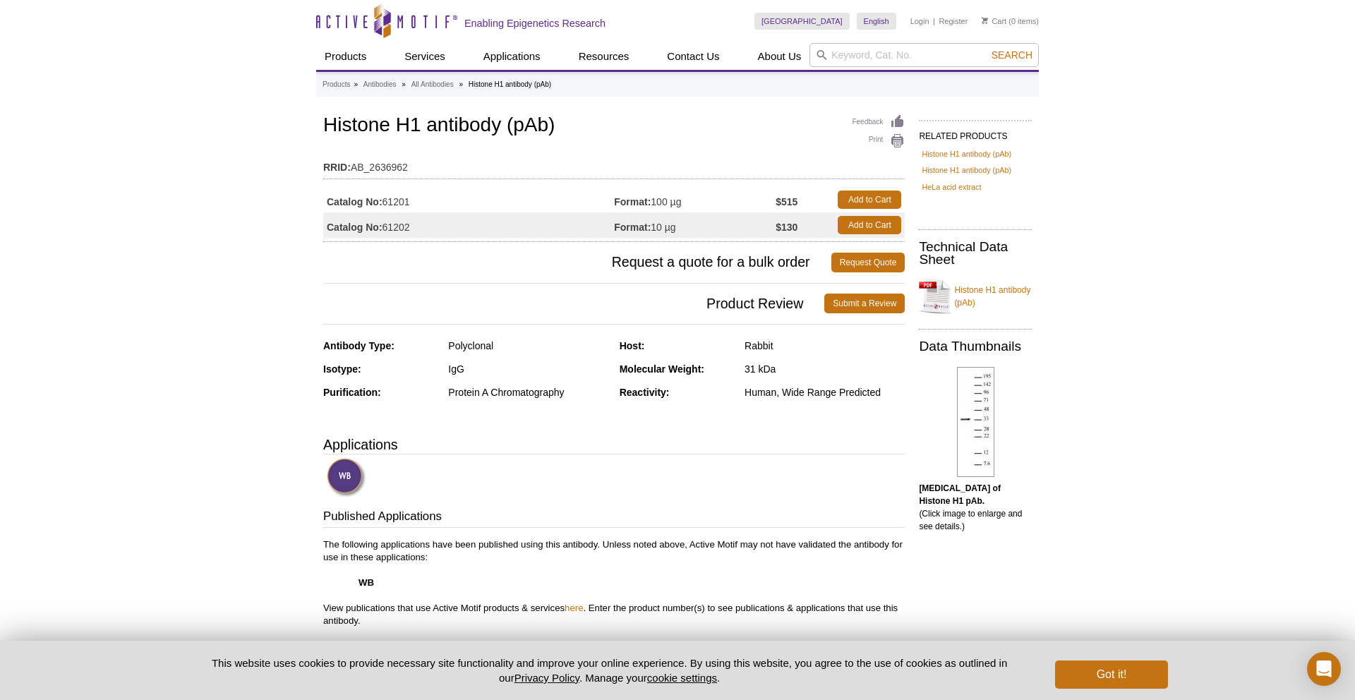 This screenshot has height=700, width=1355. Describe the element at coordinates (953, 21) in the screenshot. I see `a: Register` at that location.